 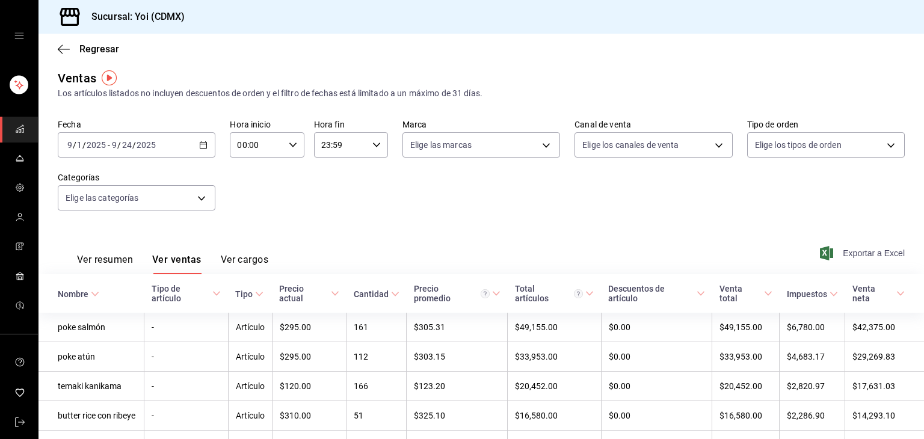 I want to click on td: $120.00, so click(x=309, y=386).